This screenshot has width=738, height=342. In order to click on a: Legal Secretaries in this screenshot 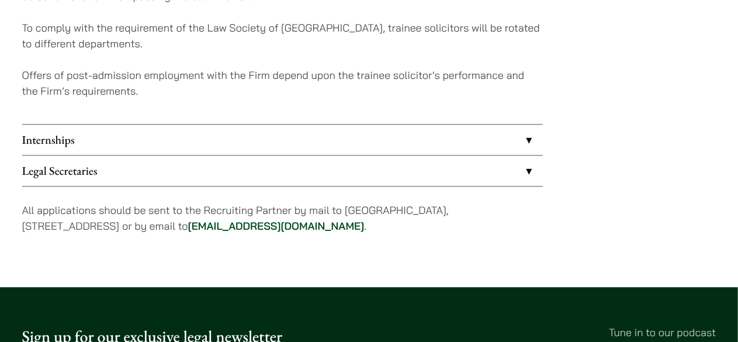, I will do `click(282, 171)`.